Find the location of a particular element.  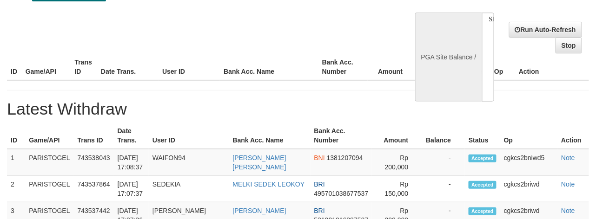

a: MELKI SEDEK LEOKOY is located at coordinates (269, 185).